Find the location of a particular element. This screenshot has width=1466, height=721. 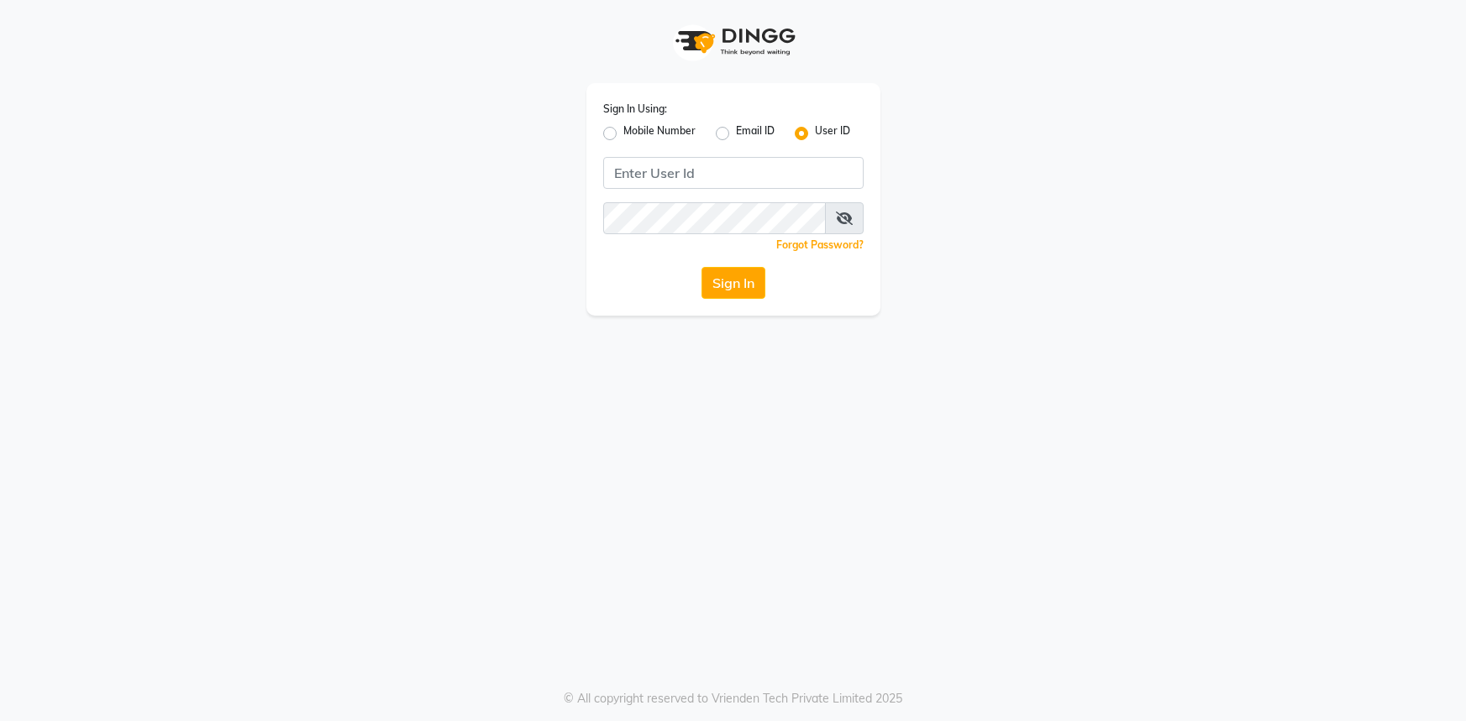

button: Sign In is located at coordinates (733, 283).